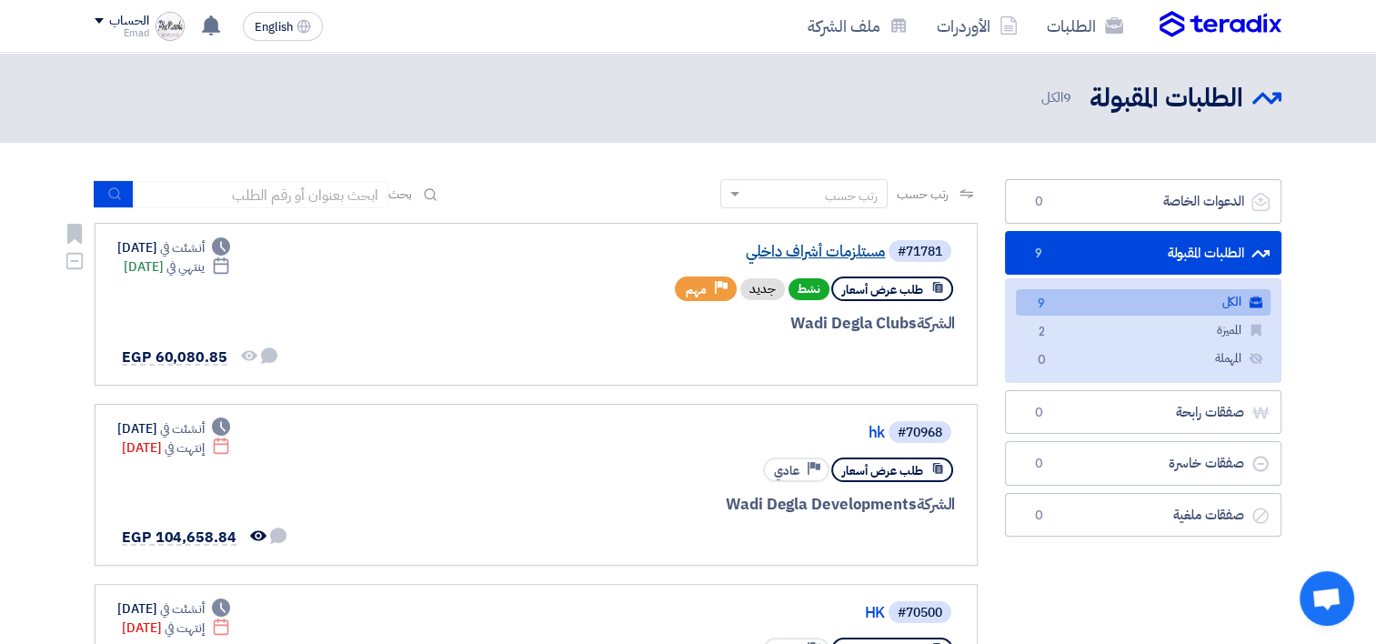  Describe the element at coordinates (787, 470) in the screenshot. I see `span: عادي` at that location.